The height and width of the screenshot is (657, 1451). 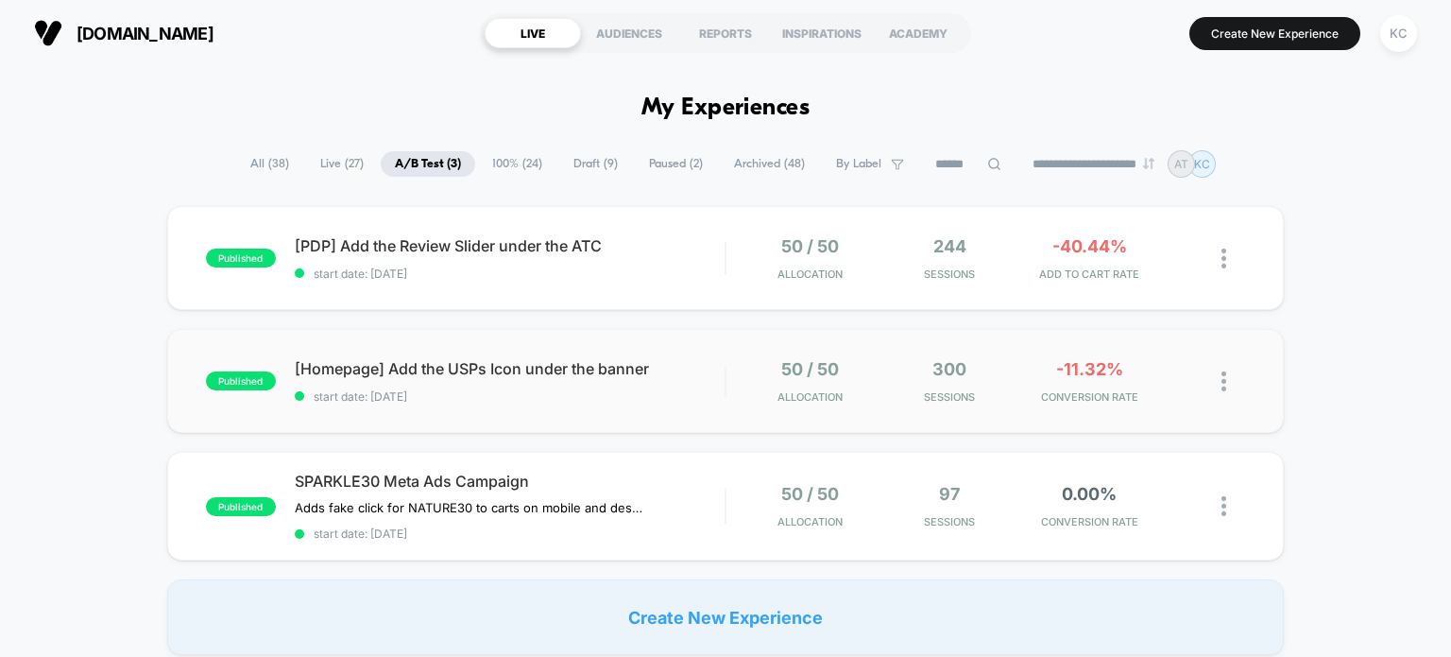 What do you see at coordinates (428, 163) in the screenshot?
I see `span: A/B Test ( 3 )` at bounding box center [428, 163].